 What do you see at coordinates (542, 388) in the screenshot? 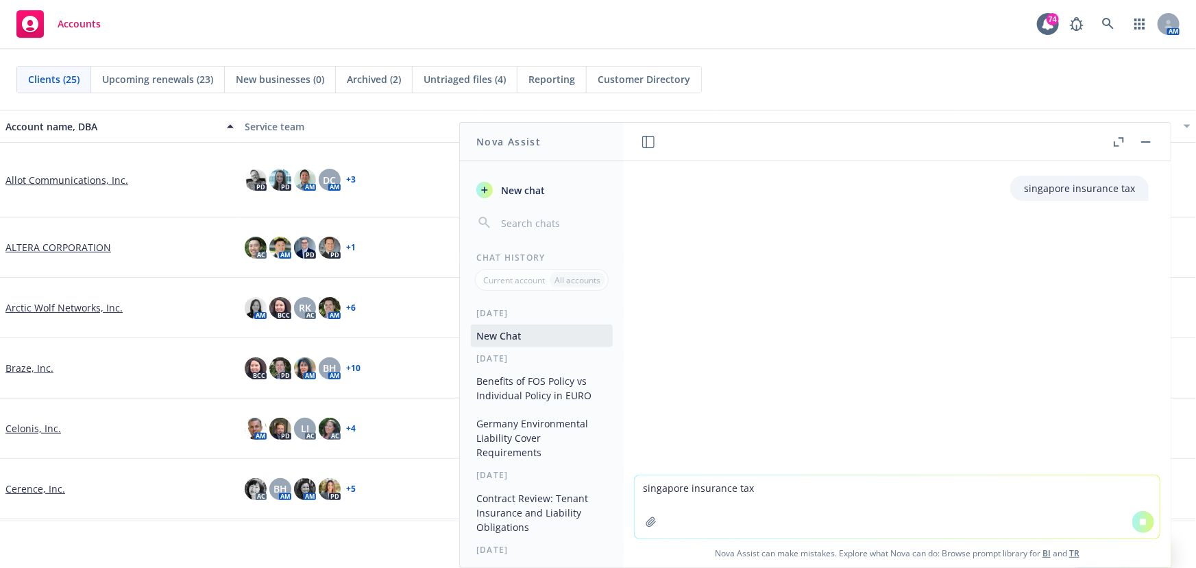
I see `button: Benefits of FOS Policy vs Individual Policy in EURO` at bounding box center [542, 388].